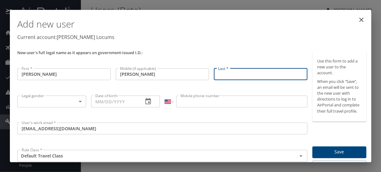 This screenshot has height=172, width=381. I want to click on button: close, so click(361, 20).